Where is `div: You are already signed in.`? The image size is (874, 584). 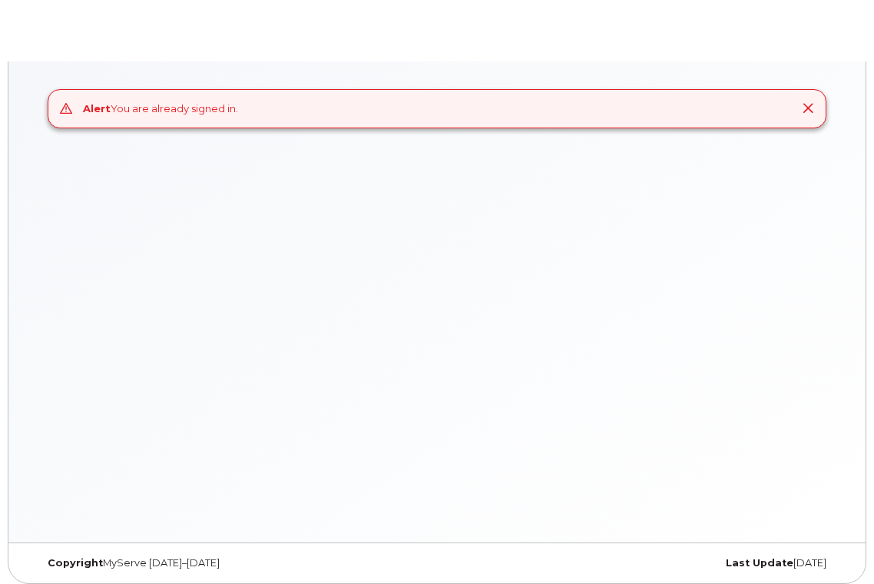
div: You are already signed in. is located at coordinates (161, 108).